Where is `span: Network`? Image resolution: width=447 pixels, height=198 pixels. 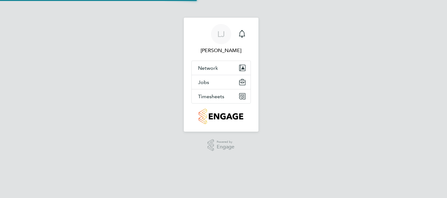
span: Network is located at coordinates (208, 68).